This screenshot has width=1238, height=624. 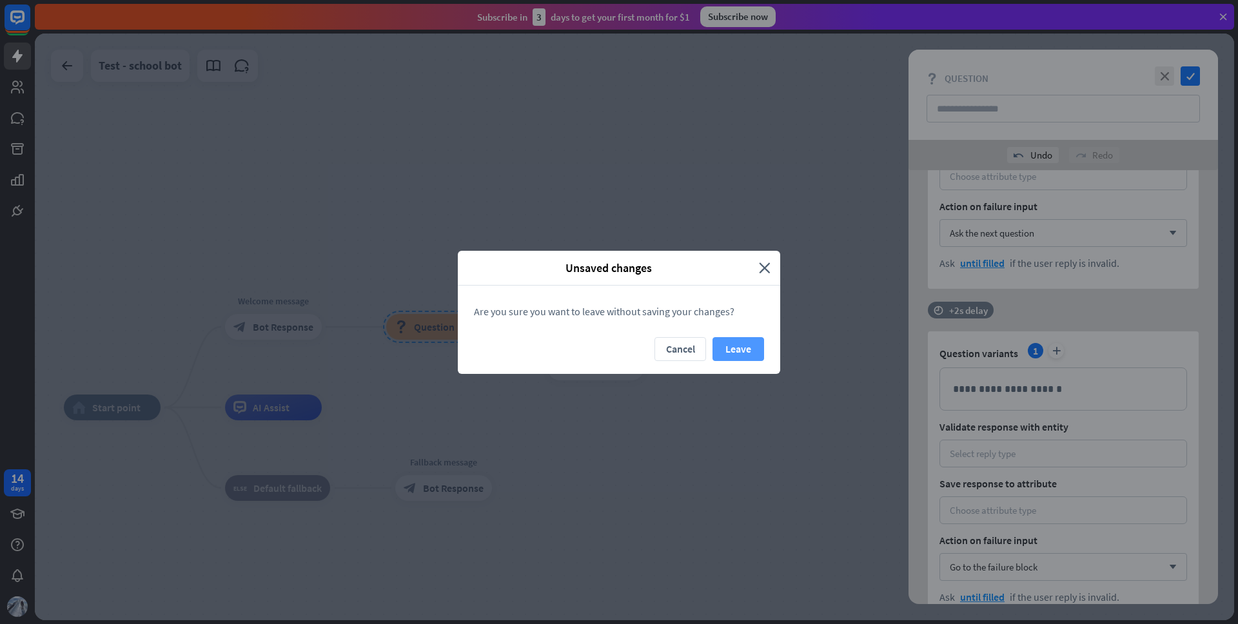 What do you see at coordinates (738, 349) in the screenshot?
I see `button: Leave` at bounding box center [738, 349].